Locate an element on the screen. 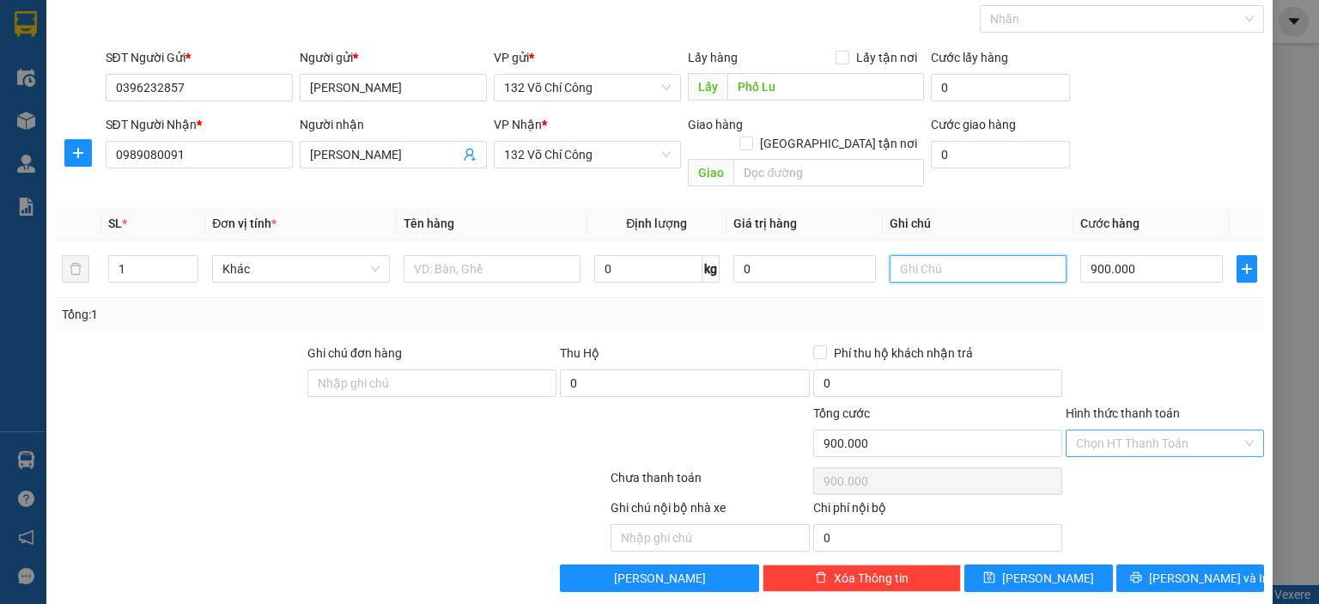 Image resolution: width=1319 pixels, height=604 pixels. div: Ghi chú nội bộ nhà xe is located at coordinates (709, 511).